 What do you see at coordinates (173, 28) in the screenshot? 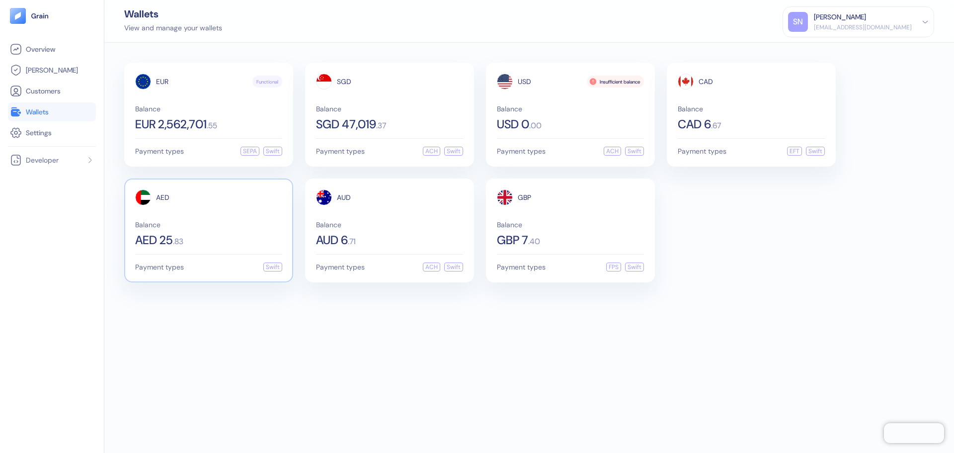
I see `div: View and manage your wallets` at bounding box center [173, 28].